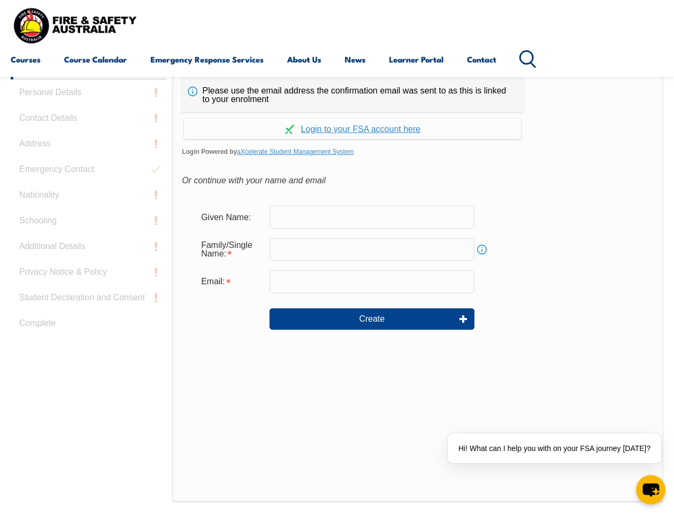 The height and width of the screenshot is (513, 674). I want to click on img: Log in withaxcelerate, so click(290, 129).